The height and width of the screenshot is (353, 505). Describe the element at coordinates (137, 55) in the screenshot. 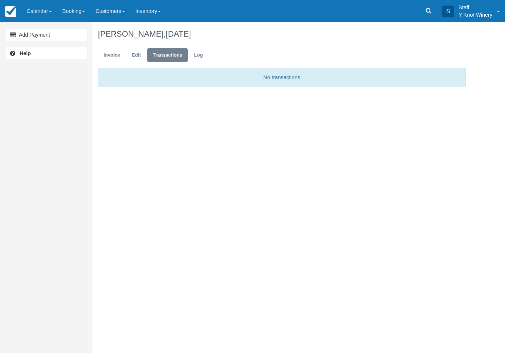

I see `a: Edit` at that location.